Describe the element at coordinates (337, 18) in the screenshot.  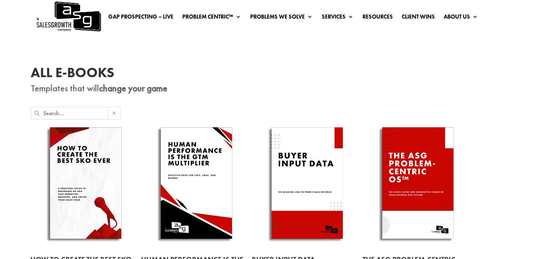
I see `a: Services` at that location.